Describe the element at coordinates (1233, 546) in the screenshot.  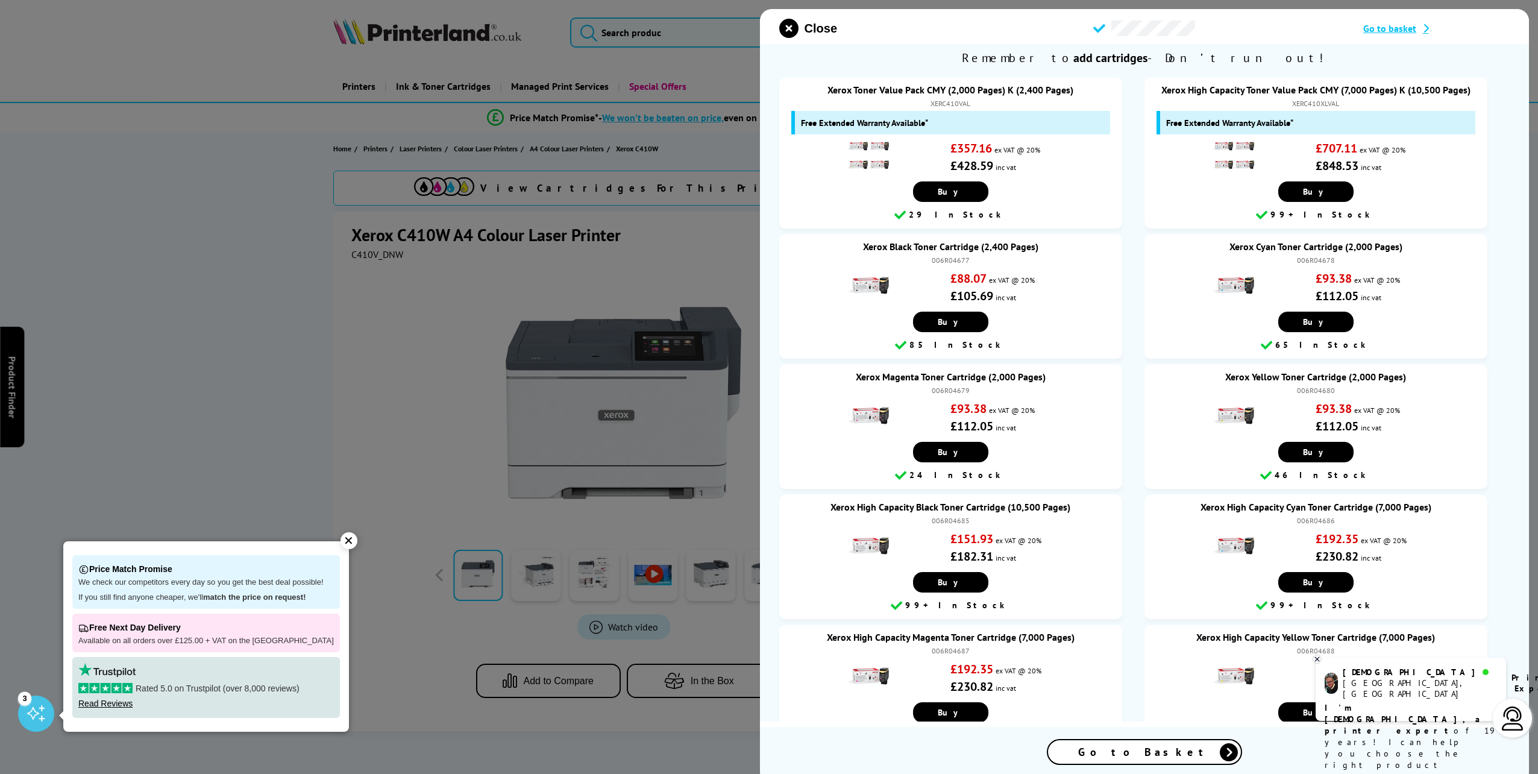
I see `img: Xerox High Capacity Cyan Toner Cartridge (7,000 Pages)` at that location.